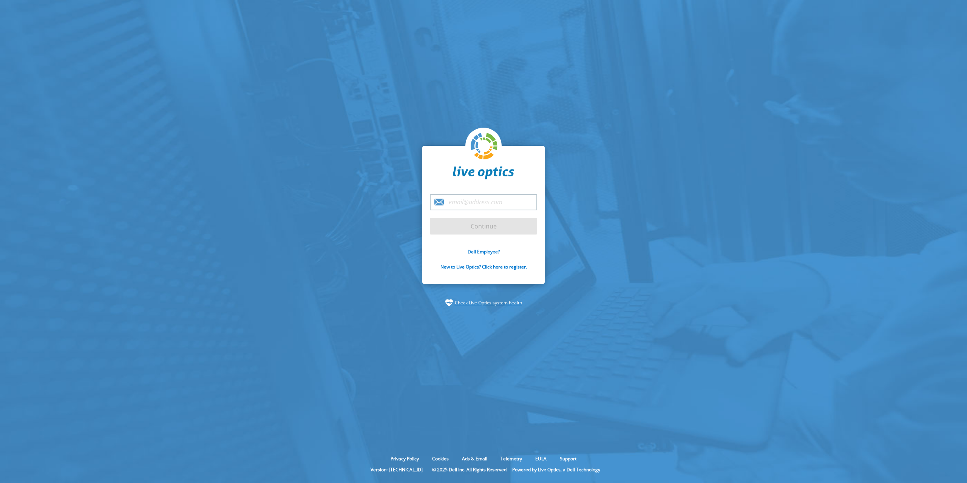 Image resolution: width=967 pixels, height=483 pixels. What do you see at coordinates (484, 147) in the screenshot?
I see `img: liveoptics-logo.svg` at bounding box center [484, 147].